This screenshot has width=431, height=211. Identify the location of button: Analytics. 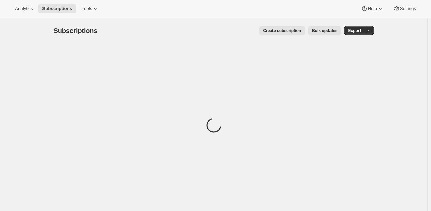
(24, 9).